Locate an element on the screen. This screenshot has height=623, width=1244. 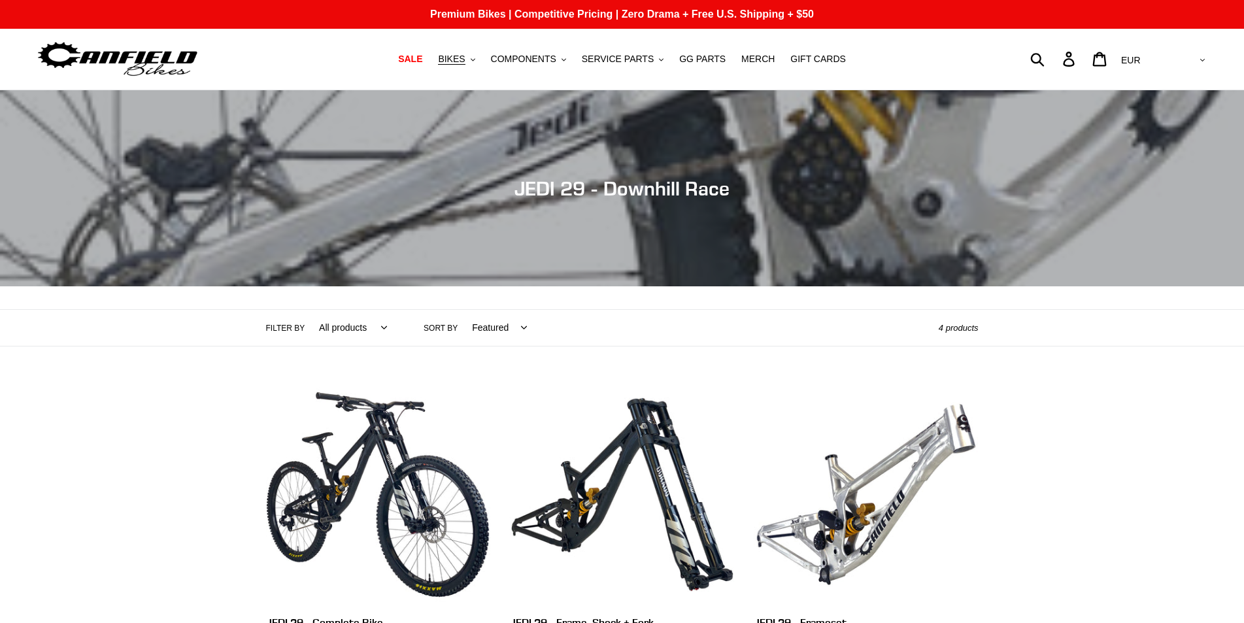
button: BIKES is located at coordinates (456, 59).